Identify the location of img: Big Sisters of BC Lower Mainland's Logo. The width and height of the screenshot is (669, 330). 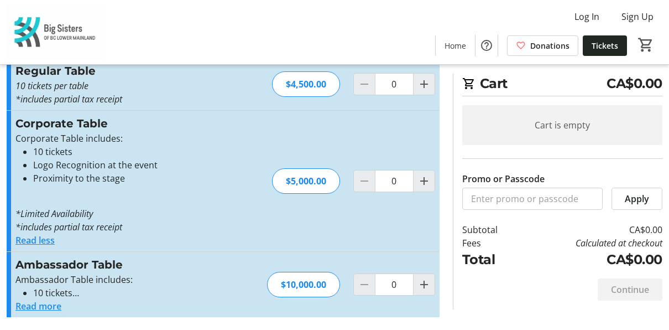
(56, 32).